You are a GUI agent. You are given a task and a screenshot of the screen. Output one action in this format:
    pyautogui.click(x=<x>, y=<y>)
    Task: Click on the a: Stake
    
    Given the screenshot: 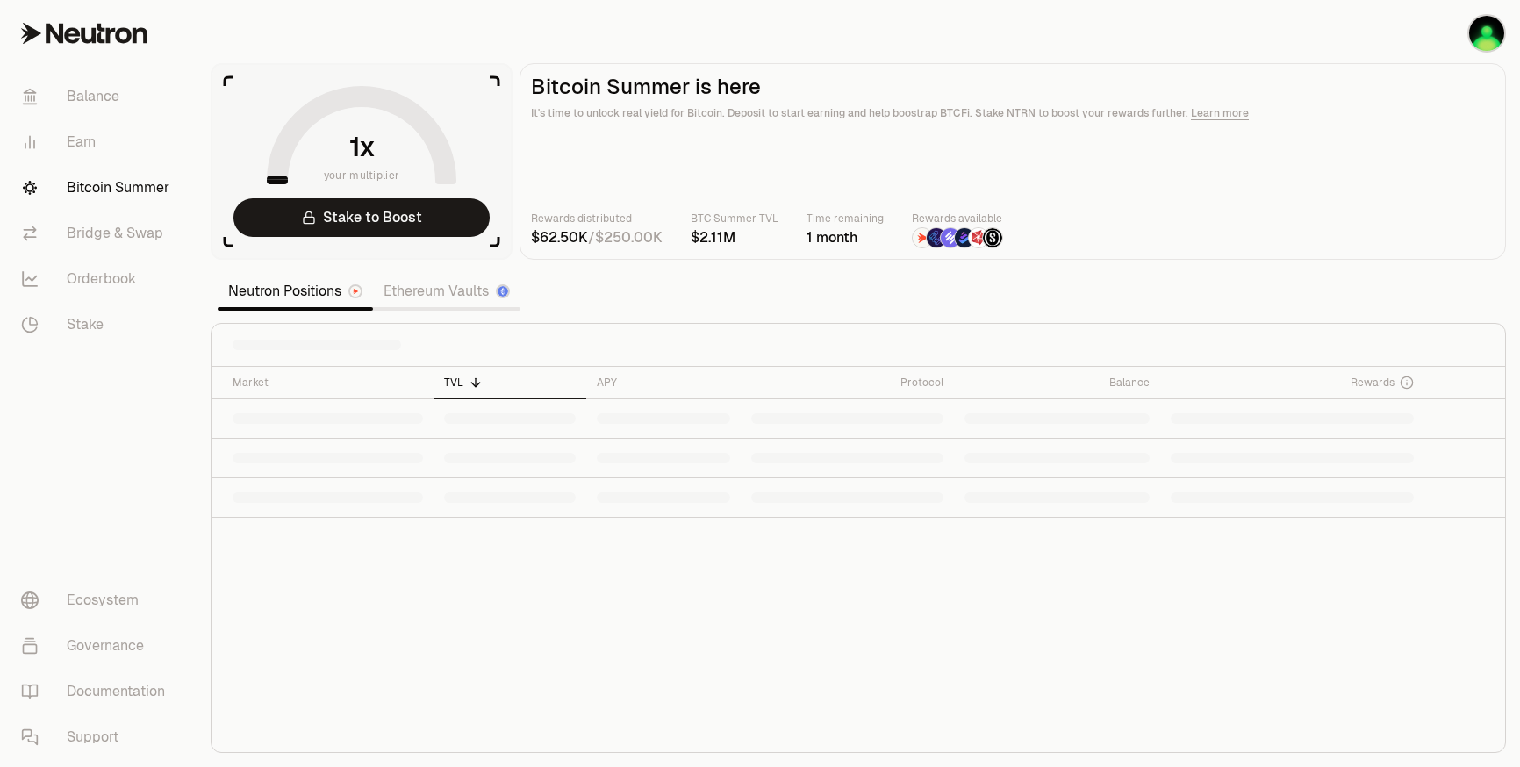 What is the action you would take?
    pyautogui.click(x=98, y=325)
    